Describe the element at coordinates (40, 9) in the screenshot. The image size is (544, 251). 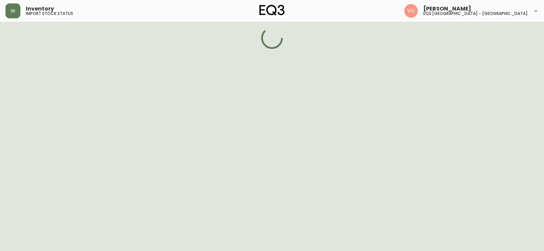
I see `span: Inventory` at that location.